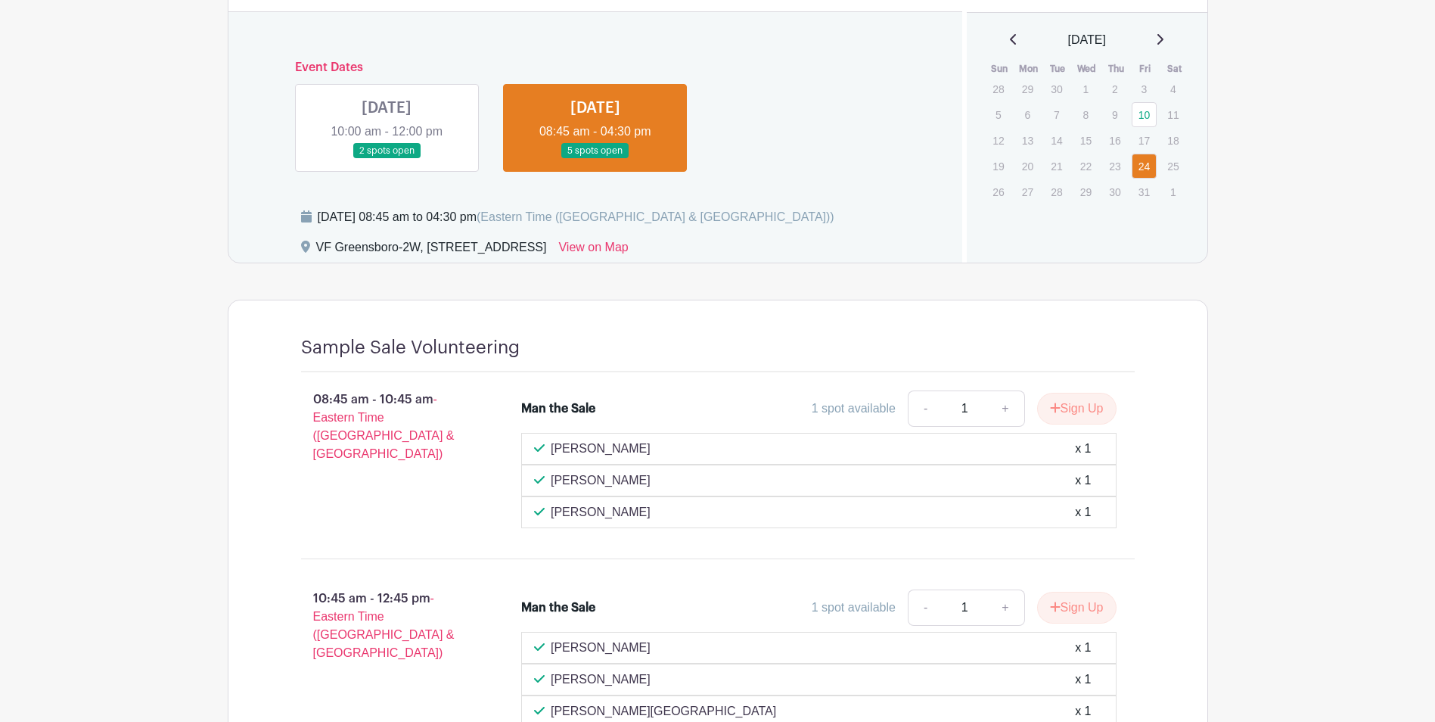  What do you see at coordinates (998, 166) in the screenshot?
I see `p: 19` at bounding box center [998, 166].